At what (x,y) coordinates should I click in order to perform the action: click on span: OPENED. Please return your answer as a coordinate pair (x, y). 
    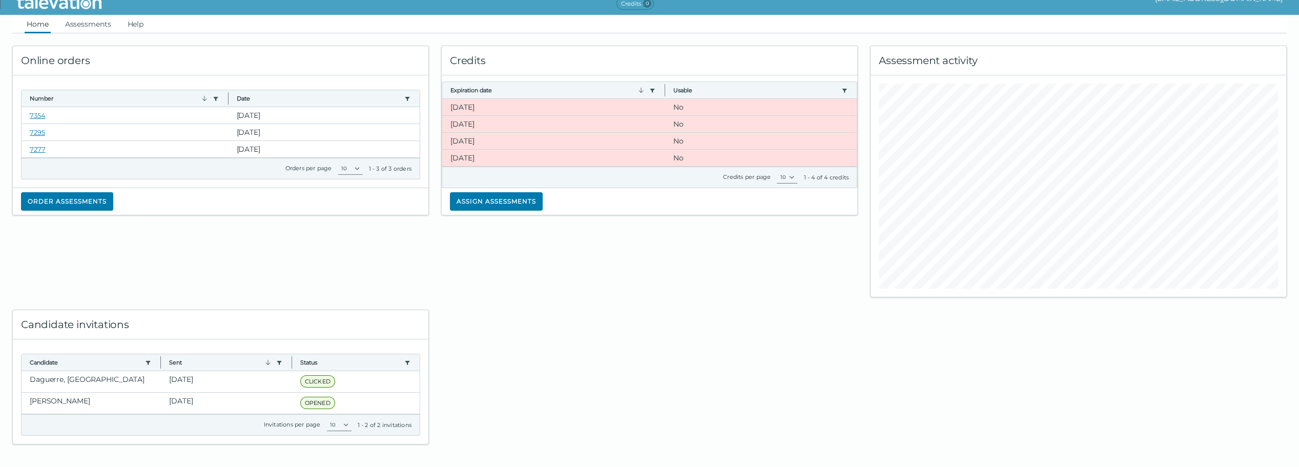
    Looking at the image, I should click on (318, 403).